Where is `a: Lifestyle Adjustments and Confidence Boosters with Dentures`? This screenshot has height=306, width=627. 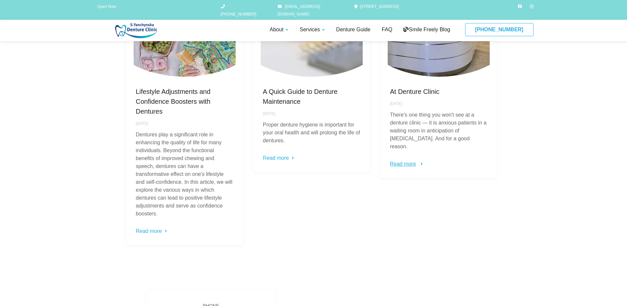
a: Lifestyle Adjustments and Confidence Boosters with Dentures is located at coordinates (184, 101).